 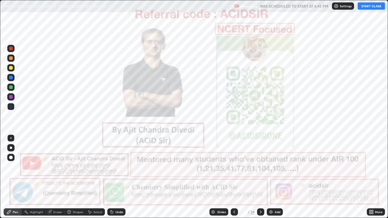 I want to click on div: Shapes, so click(x=78, y=212).